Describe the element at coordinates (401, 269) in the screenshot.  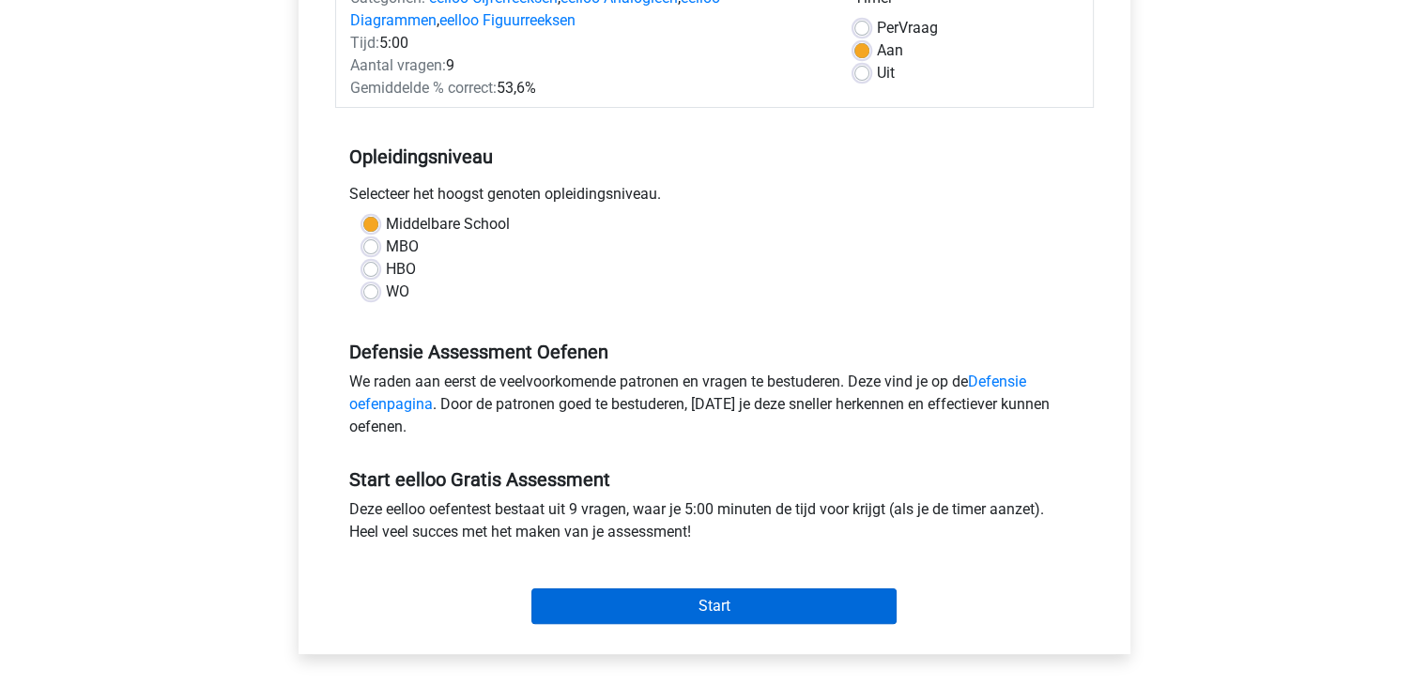
I see `label: HBO` at that location.